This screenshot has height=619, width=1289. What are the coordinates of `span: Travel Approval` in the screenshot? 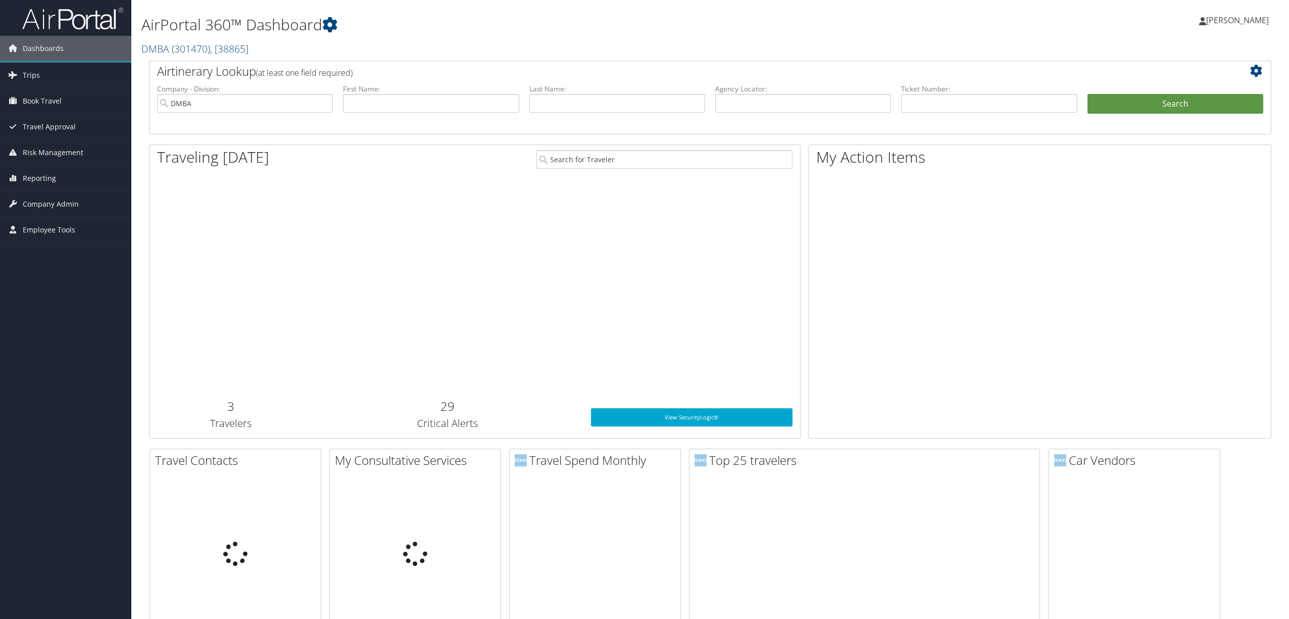 It's located at (49, 127).